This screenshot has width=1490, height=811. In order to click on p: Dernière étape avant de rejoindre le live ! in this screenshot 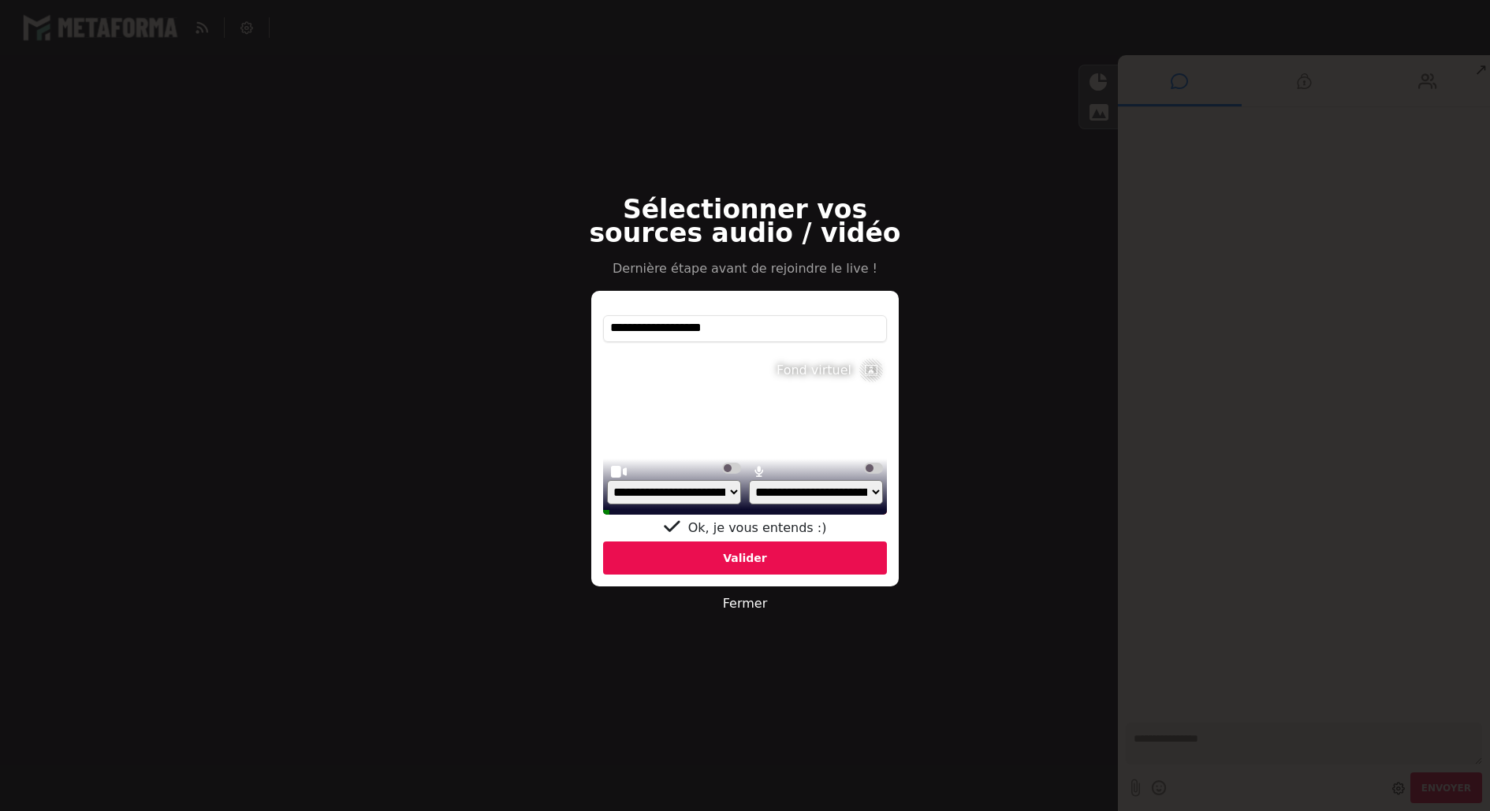, I will do `click(745, 269)`.